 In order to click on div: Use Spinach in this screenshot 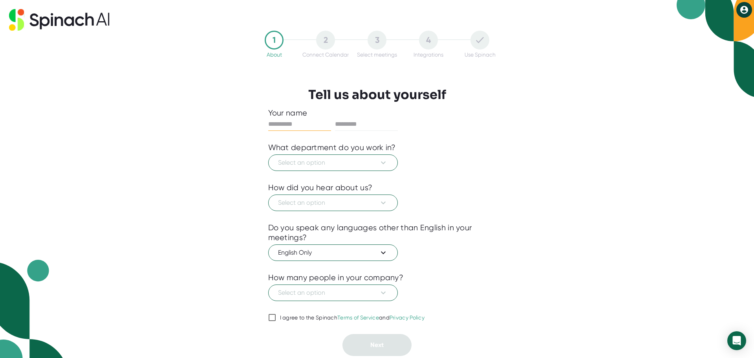, I will do `click(480, 55)`.